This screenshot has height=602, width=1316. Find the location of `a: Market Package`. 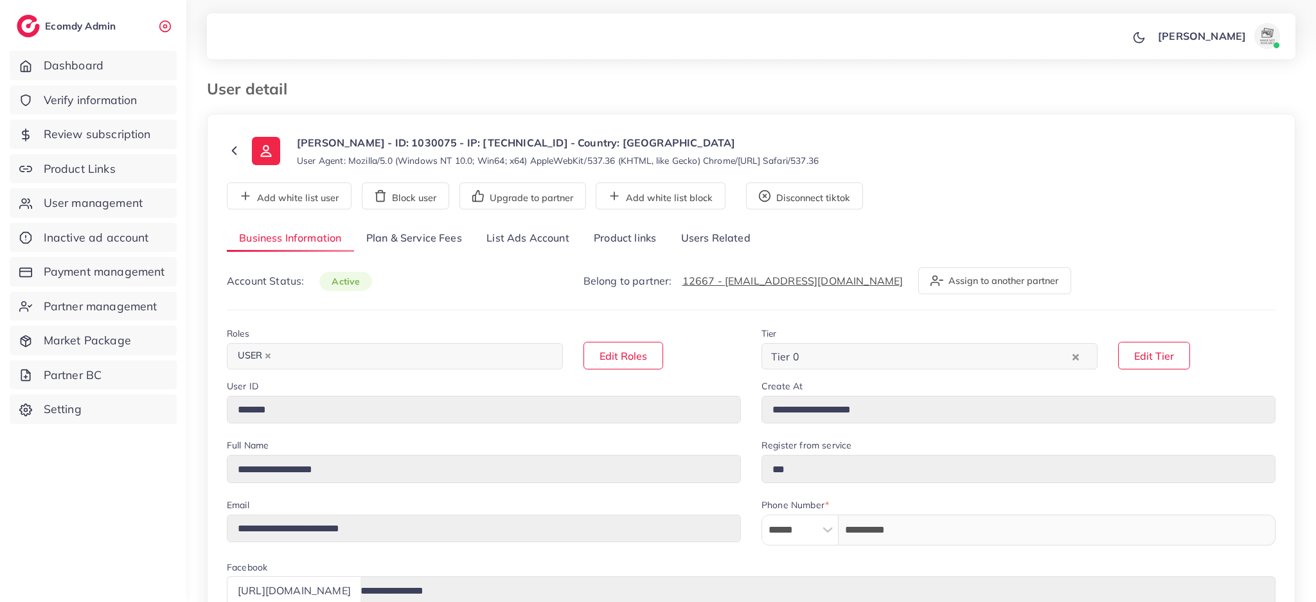

a: Market Package is located at coordinates (93, 341).